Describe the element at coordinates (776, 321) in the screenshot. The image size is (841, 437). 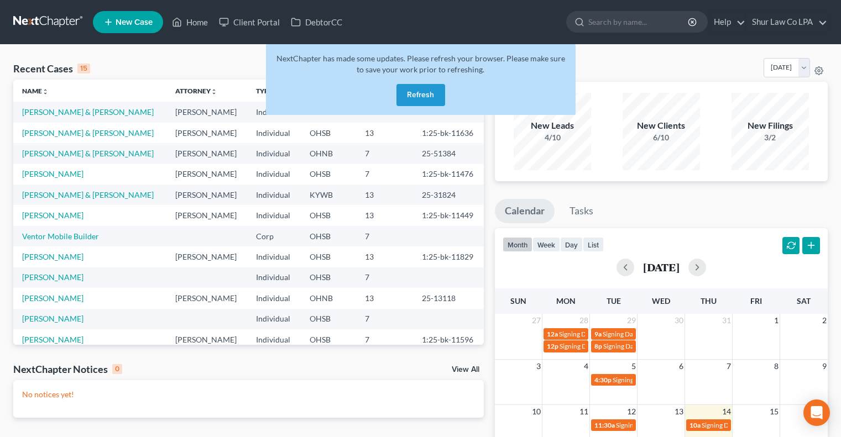
I see `span: 1` at that location.